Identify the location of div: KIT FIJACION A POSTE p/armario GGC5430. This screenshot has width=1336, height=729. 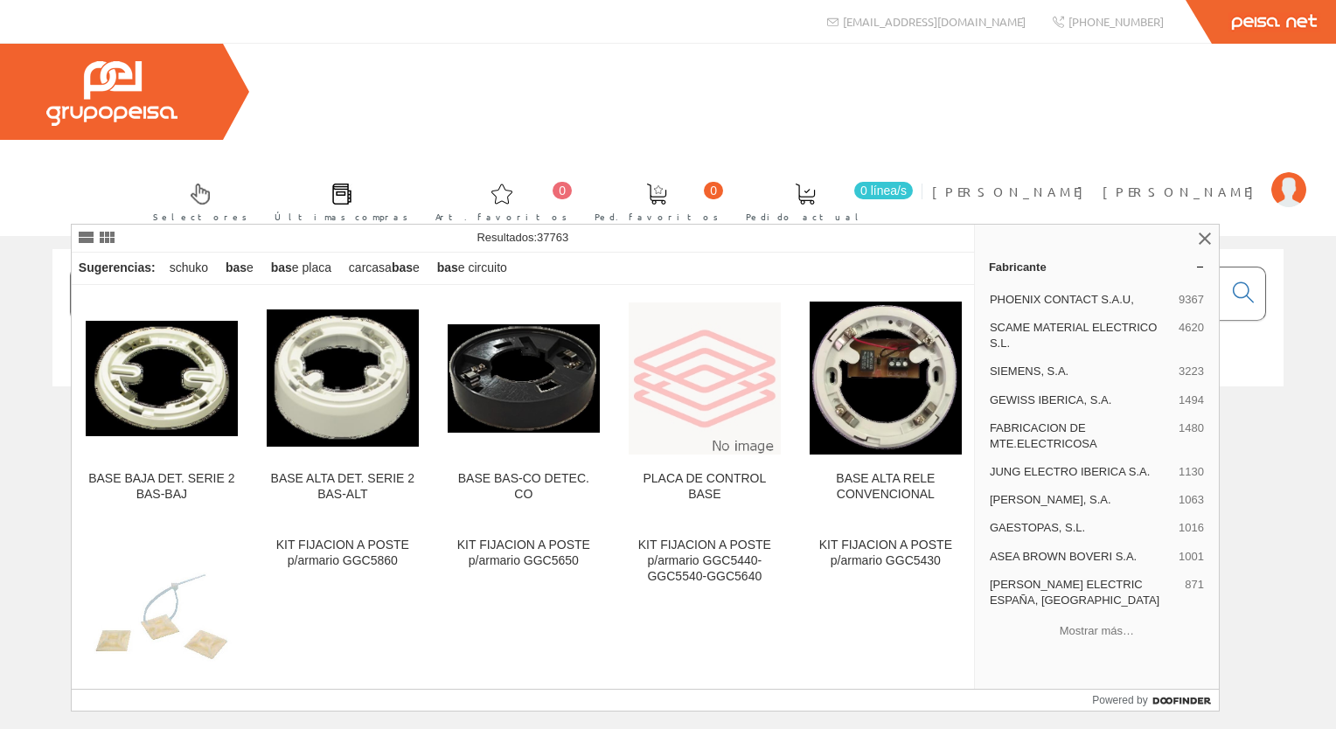
(886, 554).